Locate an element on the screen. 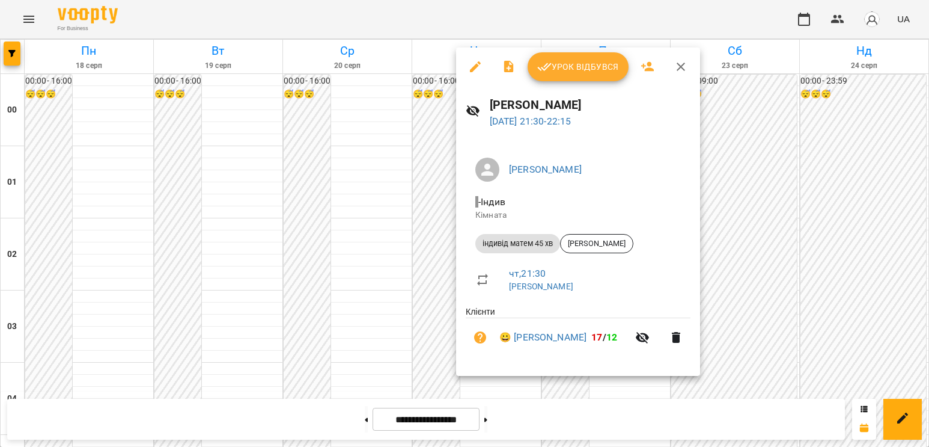 The height and width of the screenshot is (447, 929). span: індивід матем 45 хв is located at coordinates (518, 243).